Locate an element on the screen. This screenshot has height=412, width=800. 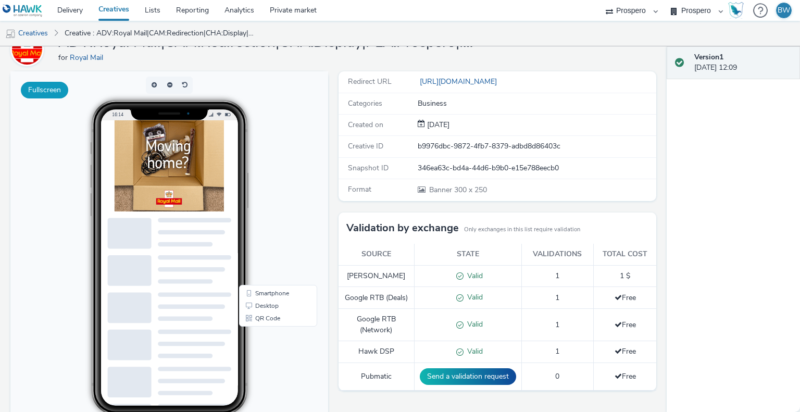
h3: Validation by exchange is located at coordinates (402, 228).